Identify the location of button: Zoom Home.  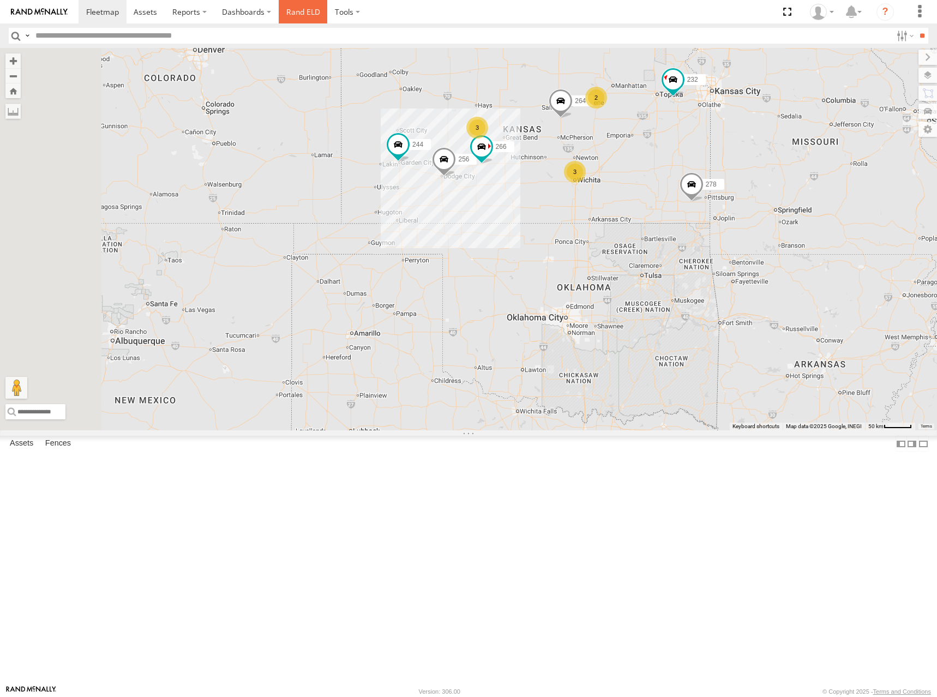
(13, 91).